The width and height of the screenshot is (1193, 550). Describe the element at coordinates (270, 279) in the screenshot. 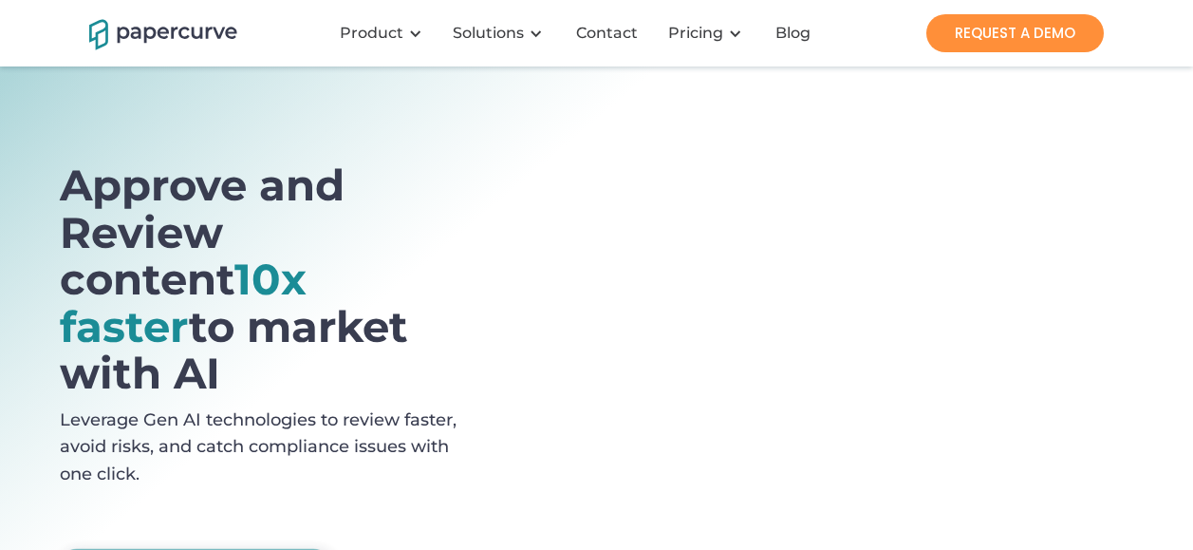

I see `h1: Approve and Review content to market with AI` at that location.